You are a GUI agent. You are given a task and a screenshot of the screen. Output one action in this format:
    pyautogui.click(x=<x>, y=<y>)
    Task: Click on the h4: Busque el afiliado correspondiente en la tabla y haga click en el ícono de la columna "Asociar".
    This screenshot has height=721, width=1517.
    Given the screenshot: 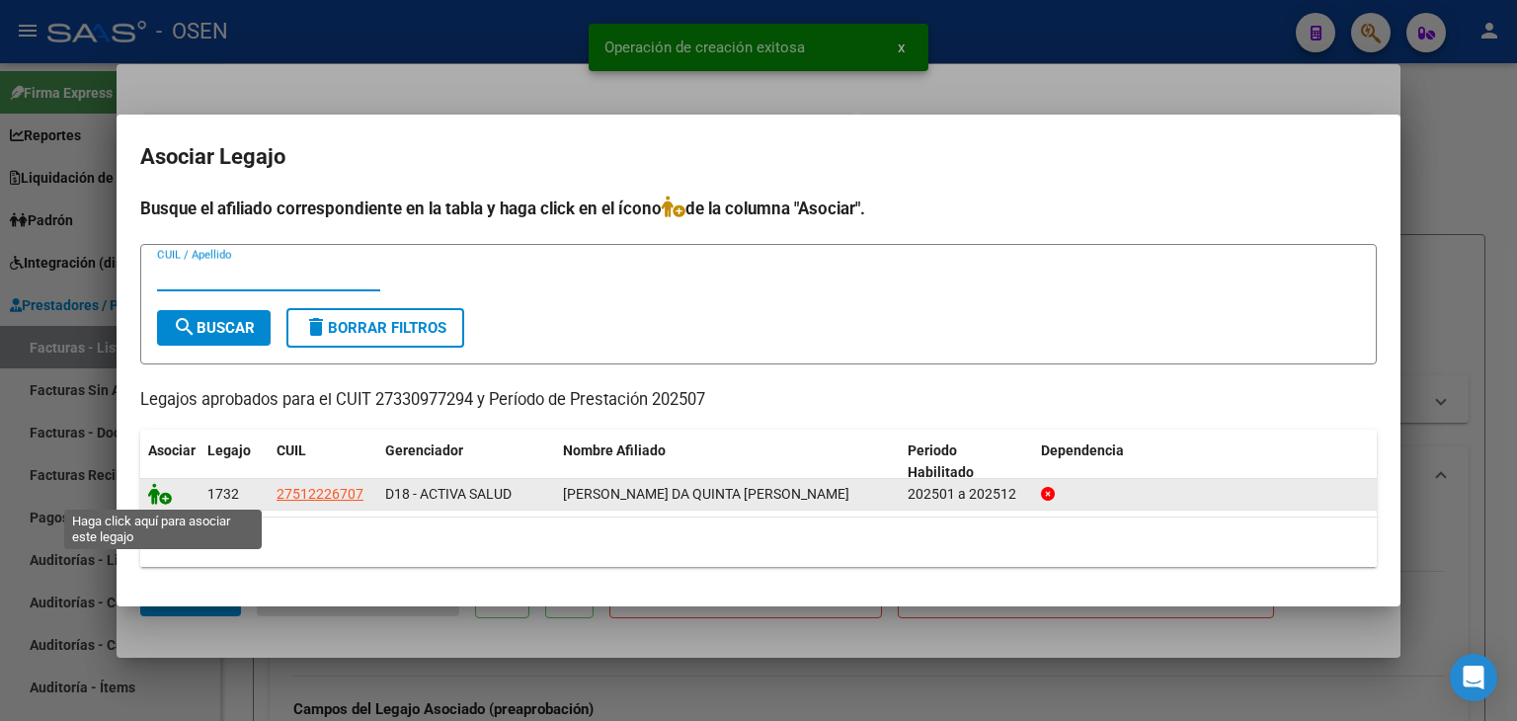 What is the action you would take?
    pyautogui.click(x=759, y=208)
    